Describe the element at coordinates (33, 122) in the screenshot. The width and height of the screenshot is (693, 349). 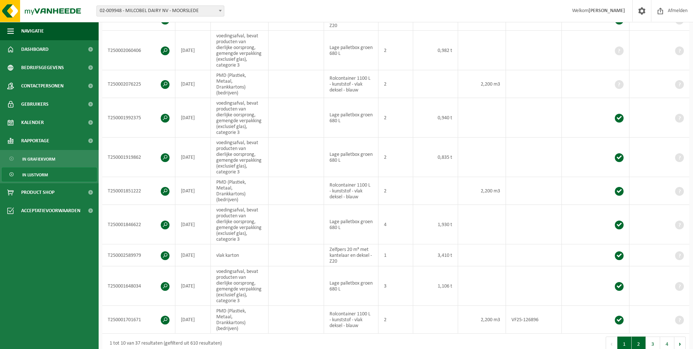
I see `span: Kalender` at that location.